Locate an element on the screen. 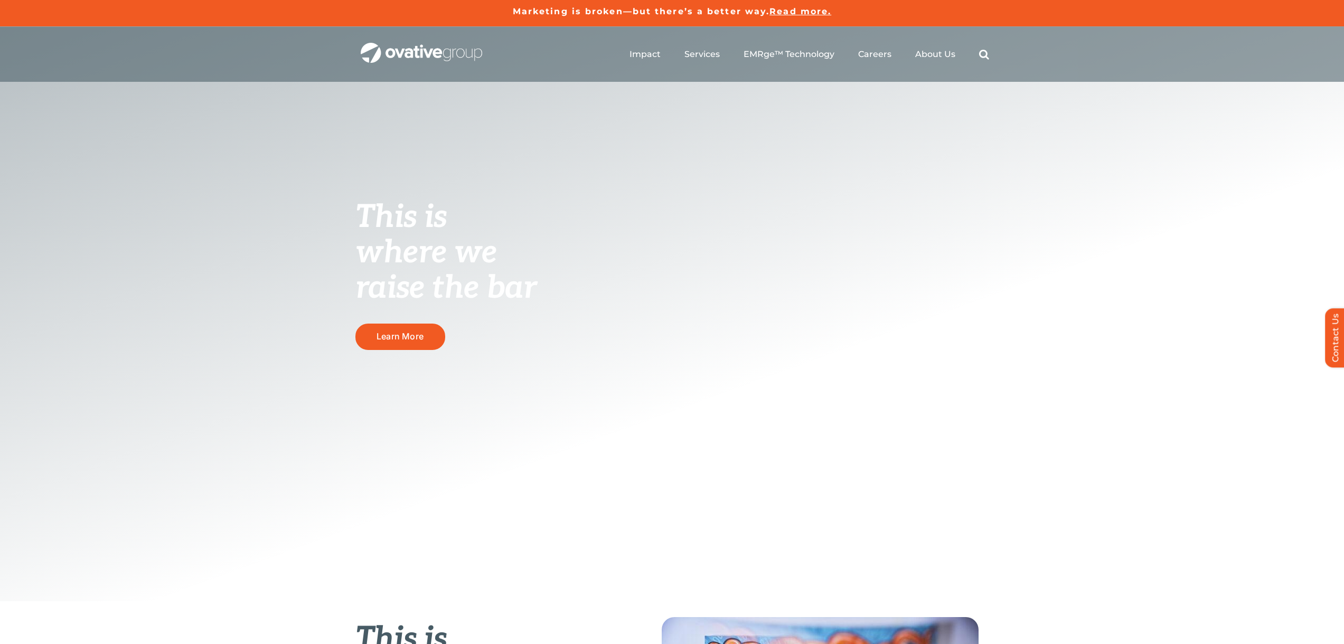 The image size is (1344, 644). a: Marketing is broken—but there’s a better way. is located at coordinates (641, 11).